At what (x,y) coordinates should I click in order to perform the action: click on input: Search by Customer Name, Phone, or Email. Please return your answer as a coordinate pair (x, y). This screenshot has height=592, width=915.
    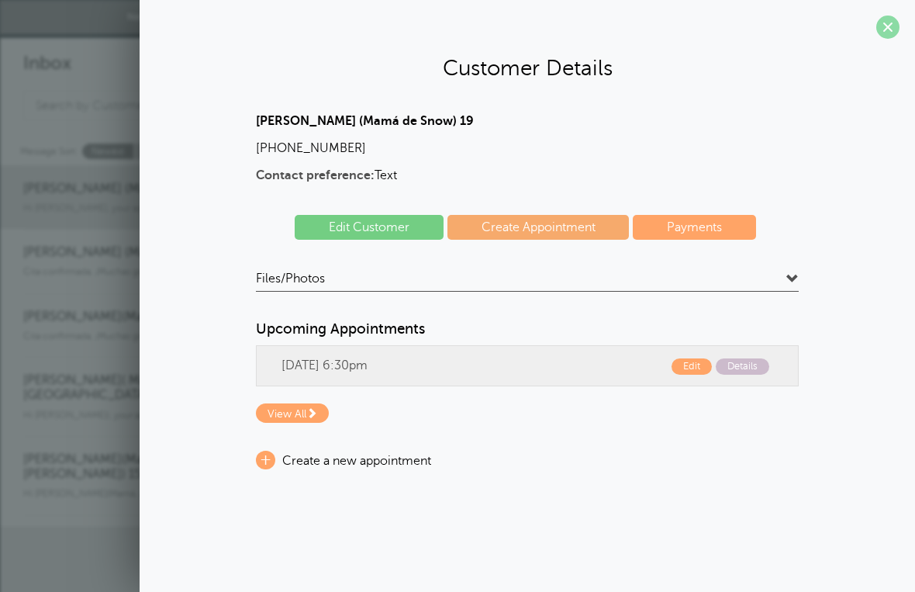
    Looking at the image, I should click on (165, 105).